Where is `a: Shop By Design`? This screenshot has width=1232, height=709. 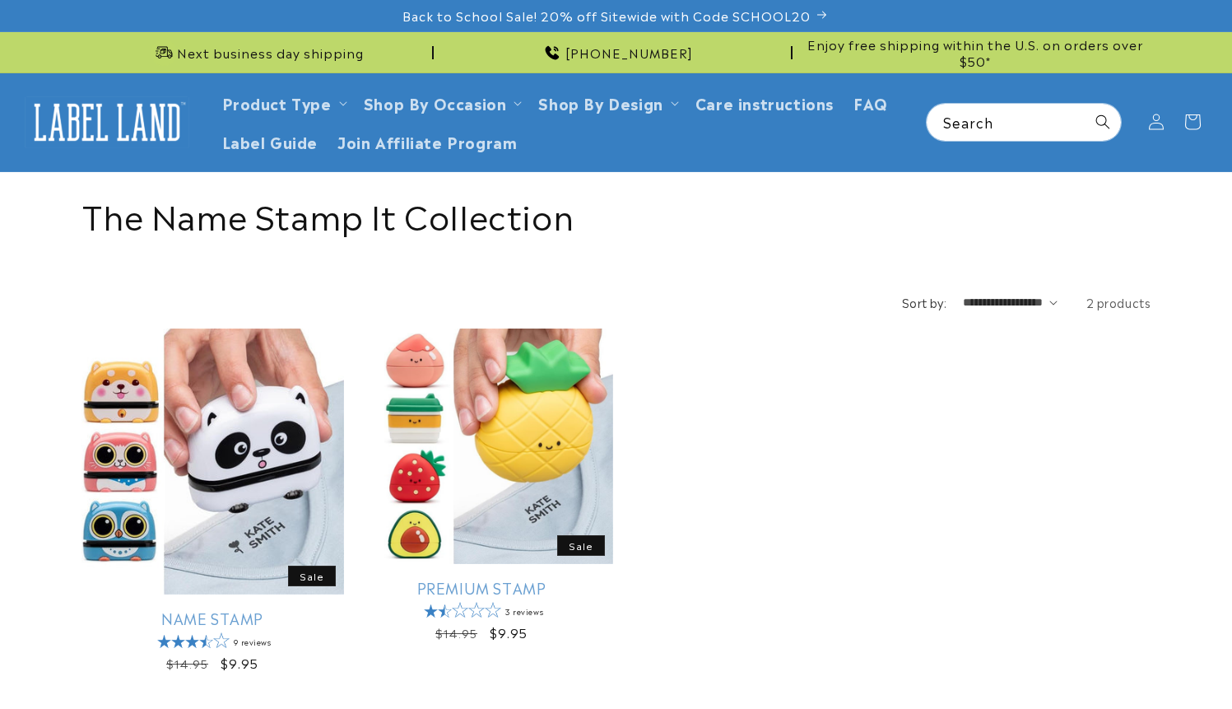
a: Shop By Design is located at coordinates (600, 102).